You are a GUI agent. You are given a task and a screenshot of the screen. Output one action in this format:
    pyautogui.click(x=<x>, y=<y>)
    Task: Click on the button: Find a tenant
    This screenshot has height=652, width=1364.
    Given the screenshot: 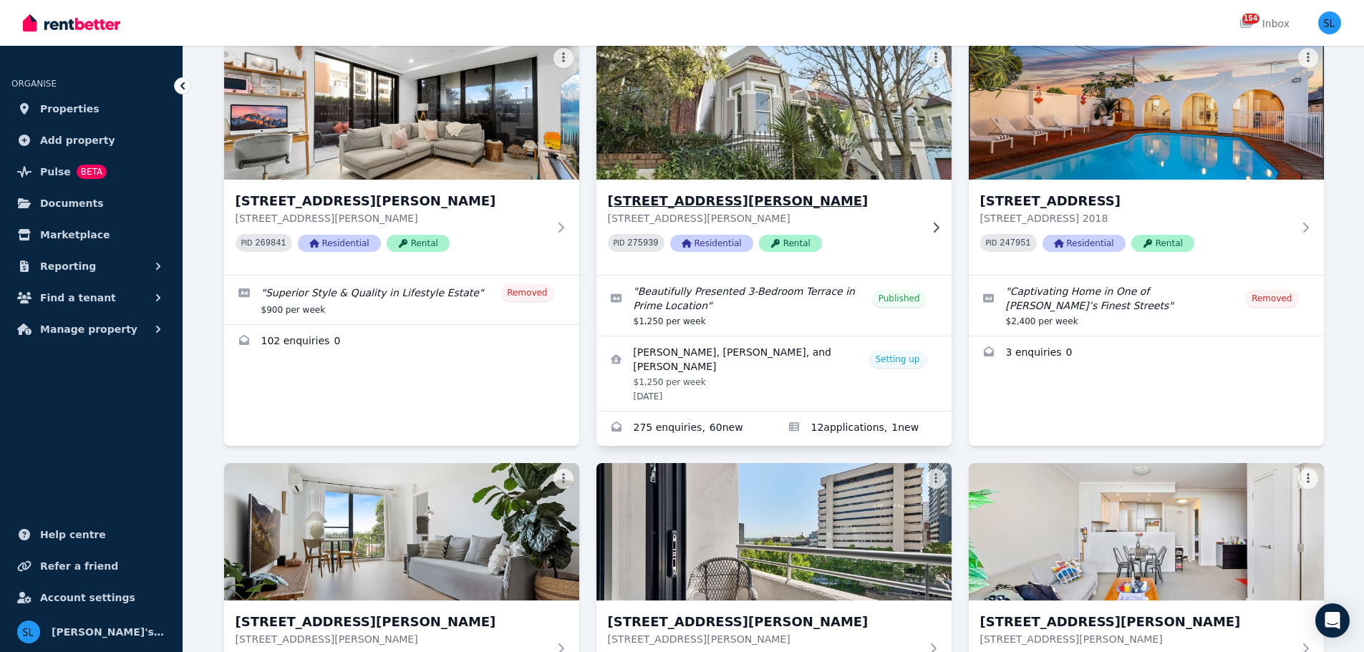 What is the action you would take?
    pyautogui.click(x=91, y=298)
    